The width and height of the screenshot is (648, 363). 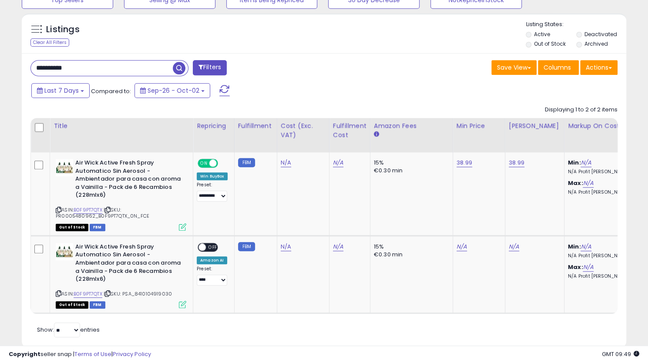 What do you see at coordinates (138, 294) in the screenshot?
I see `span: | SKU: PSA_8410104919030` at bounding box center [138, 294].